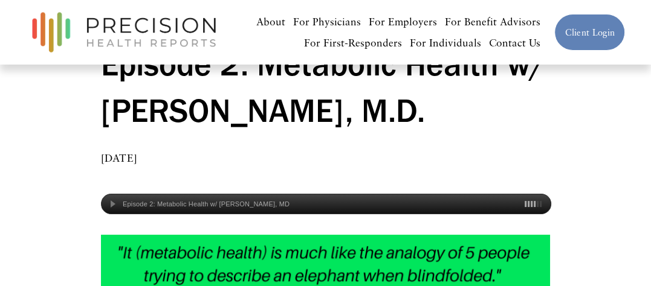 This screenshot has height=286, width=651. What do you see at coordinates (514, 42) in the screenshot?
I see `a: Contact Us` at bounding box center [514, 42].